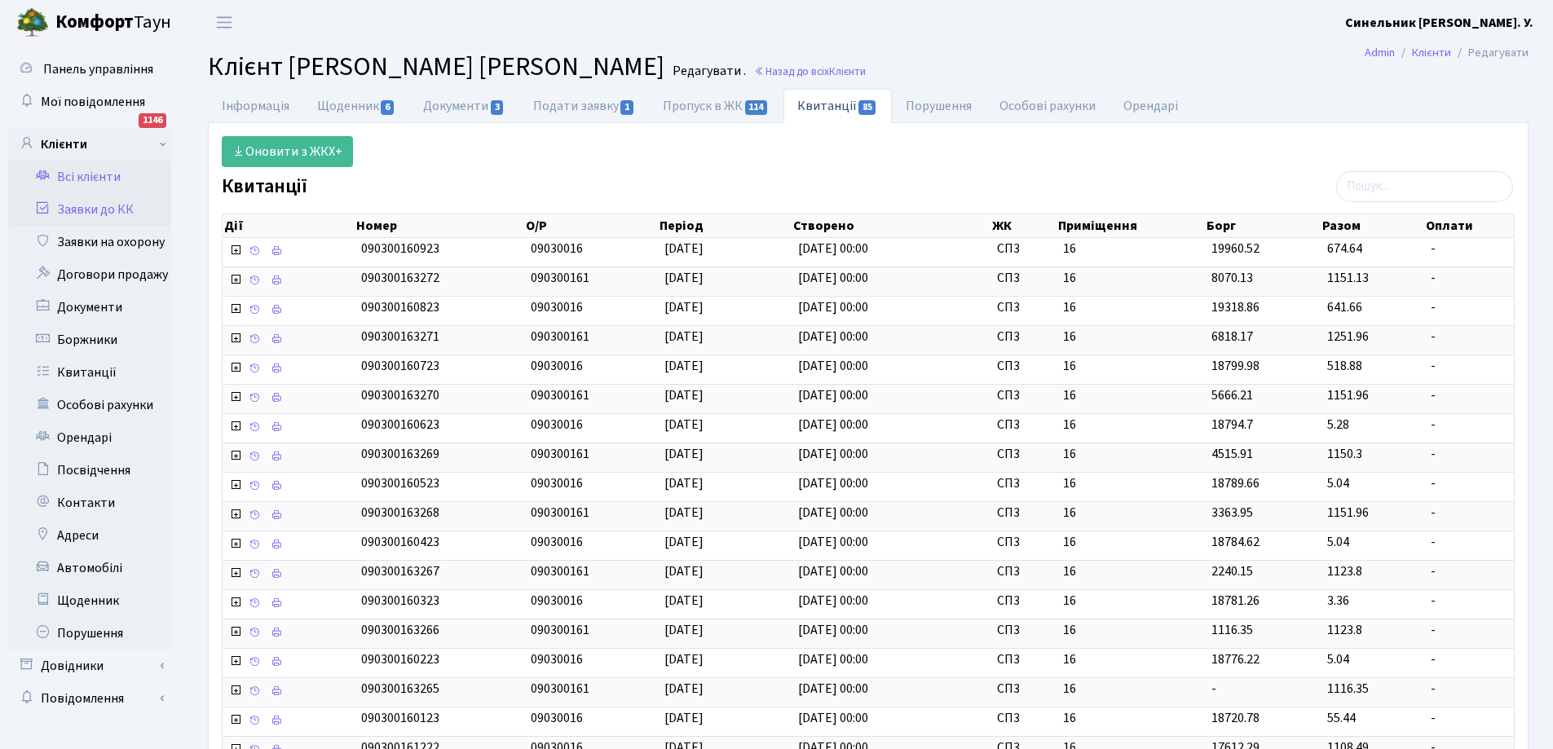  What do you see at coordinates (400, 395) in the screenshot?
I see `span: 090300163270` at bounding box center [400, 395].